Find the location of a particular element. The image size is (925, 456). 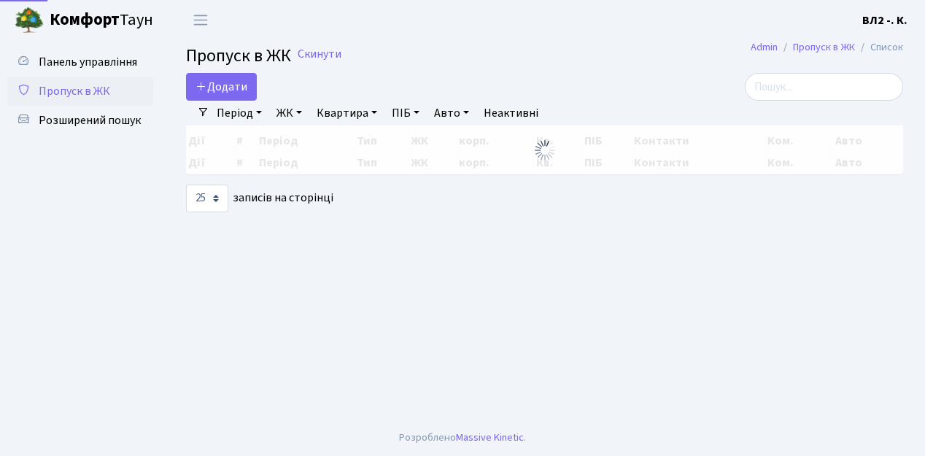

a: ЖК is located at coordinates (289, 113).